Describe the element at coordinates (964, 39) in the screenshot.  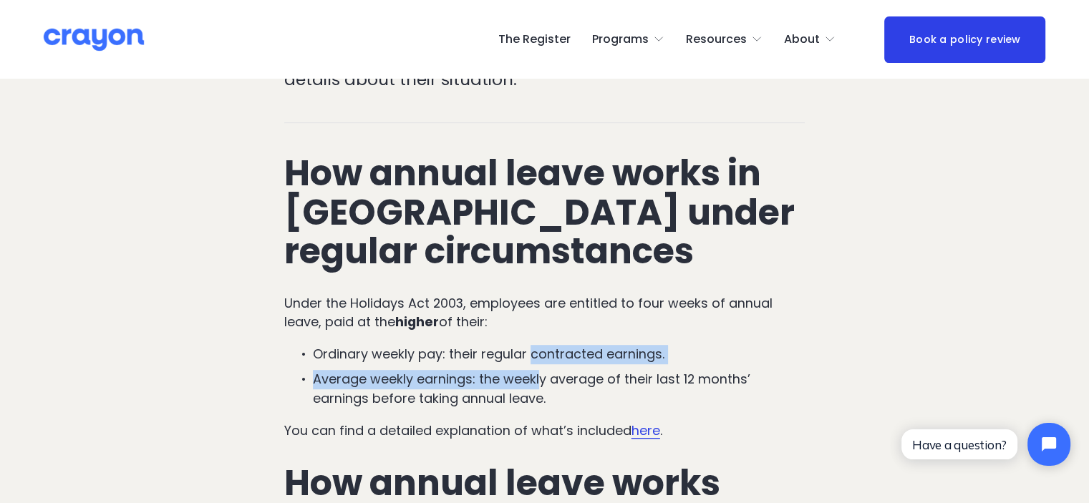
I see `a: Book a policy review` at that location.